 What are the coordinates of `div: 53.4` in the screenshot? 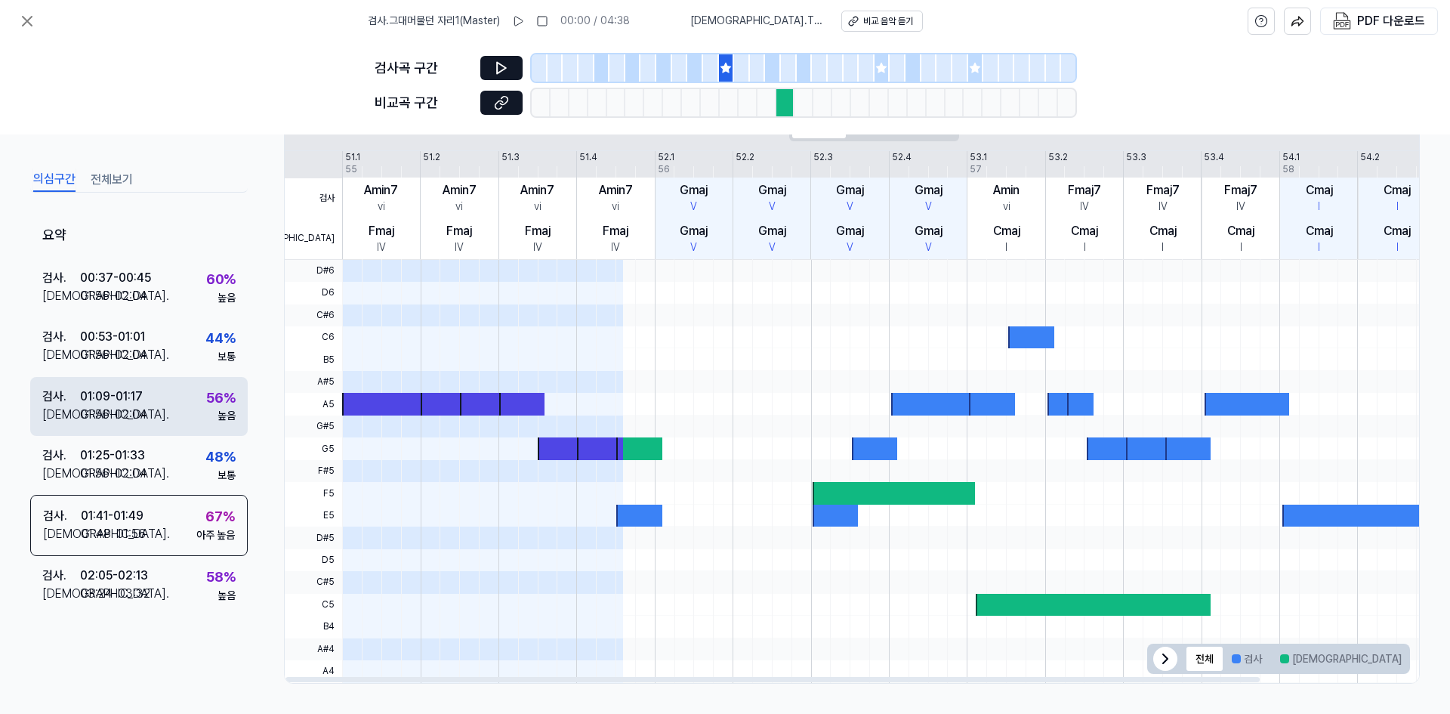 It's located at (1213, 157).